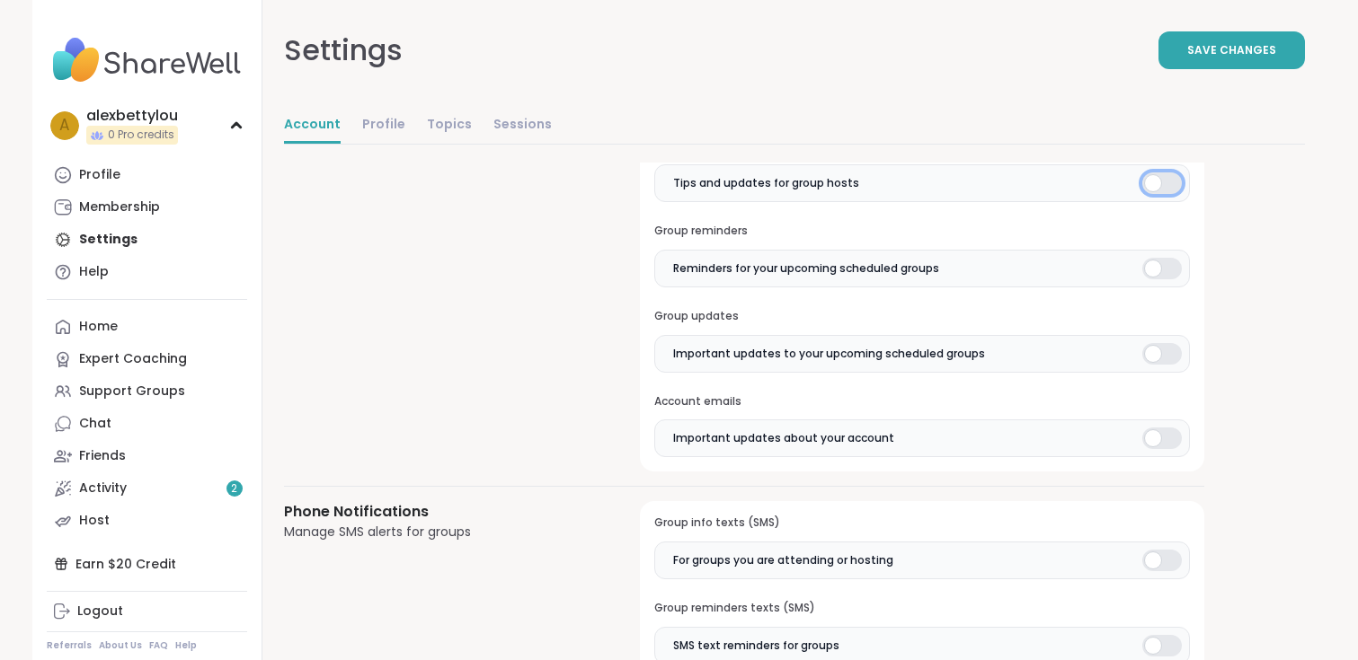 The width and height of the screenshot is (1358, 660). What do you see at coordinates (829, 354) in the screenshot?
I see `span: Important updates to your upcoming scheduled groups` at bounding box center [829, 354].